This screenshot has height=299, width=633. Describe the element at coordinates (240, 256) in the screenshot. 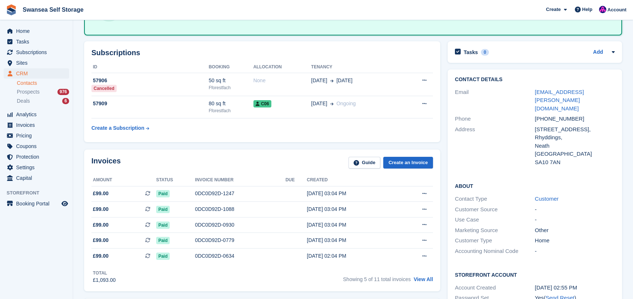

I see `div: 0DC0D92D-0634` at that location.